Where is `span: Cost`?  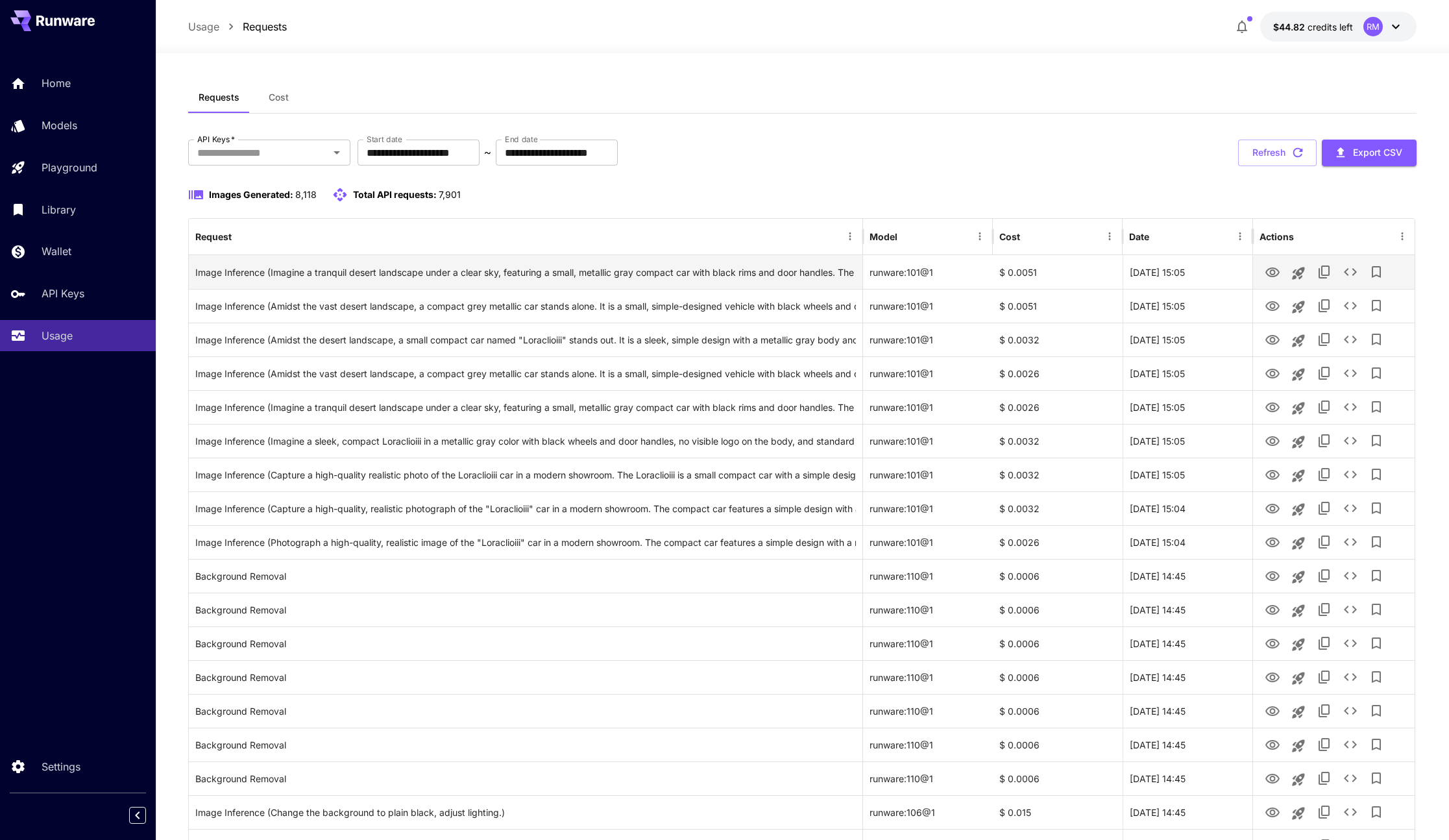 span: Cost is located at coordinates (278, 97).